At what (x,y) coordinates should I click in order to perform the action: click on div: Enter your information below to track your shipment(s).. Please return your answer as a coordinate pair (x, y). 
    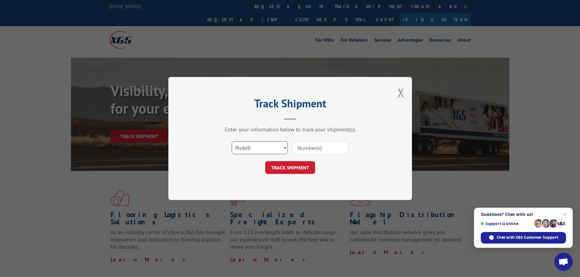
    Looking at the image, I should click on (290, 129).